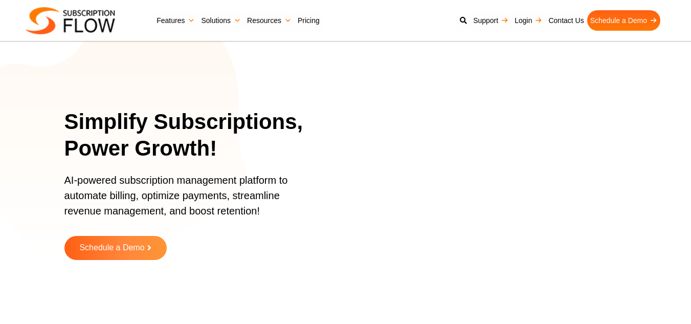 The height and width of the screenshot is (324, 691). What do you see at coordinates (175, 20) in the screenshot?
I see `a: Features` at bounding box center [175, 20].